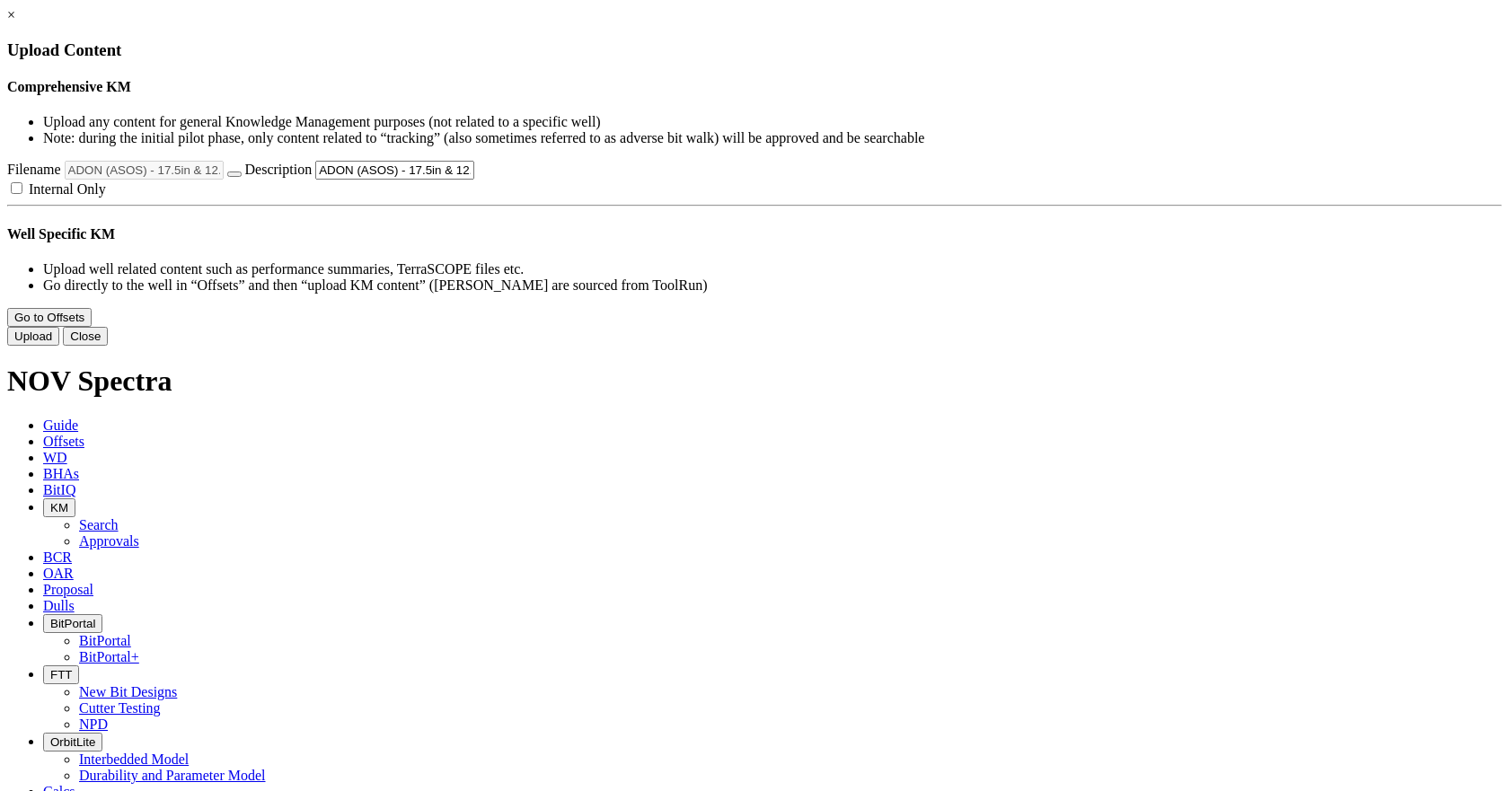  I want to click on li: Upload well related content such as performance summaries, TerraSCOPE files etc., so click(772, 269).